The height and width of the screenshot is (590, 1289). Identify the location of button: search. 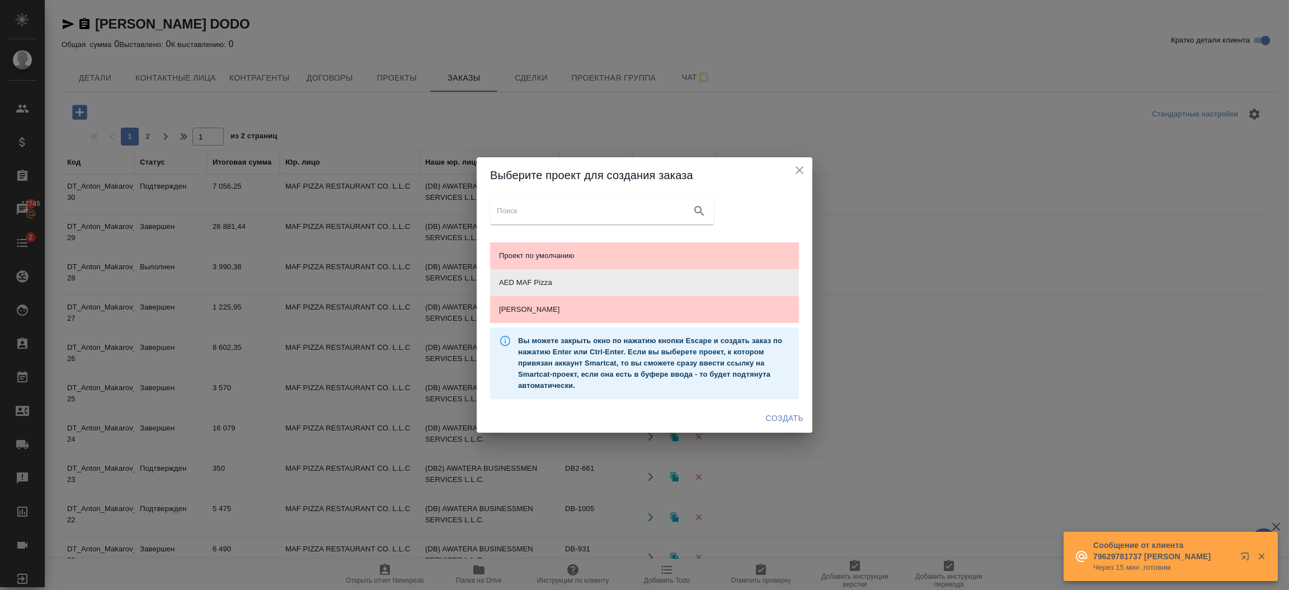
(699, 211).